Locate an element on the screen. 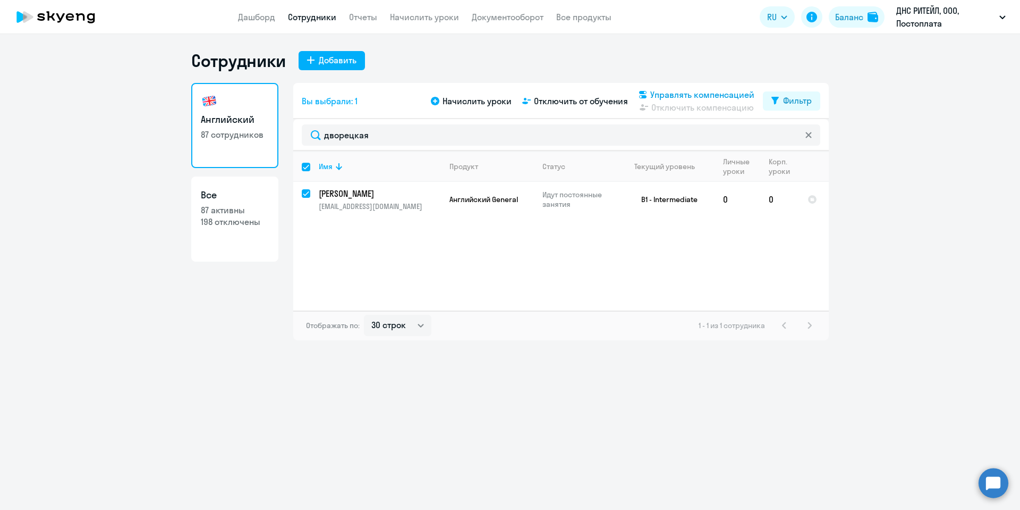 The width and height of the screenshot is (1020, 510). p: ДНС РИТЕЙЛ, ООО, Постоплата is located at coordinates (946, 17).